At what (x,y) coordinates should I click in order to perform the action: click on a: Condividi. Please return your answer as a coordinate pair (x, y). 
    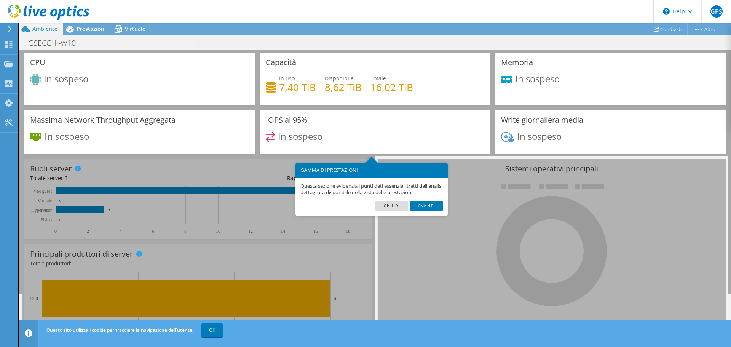
    Looking at the image, I should click on (667, 29).